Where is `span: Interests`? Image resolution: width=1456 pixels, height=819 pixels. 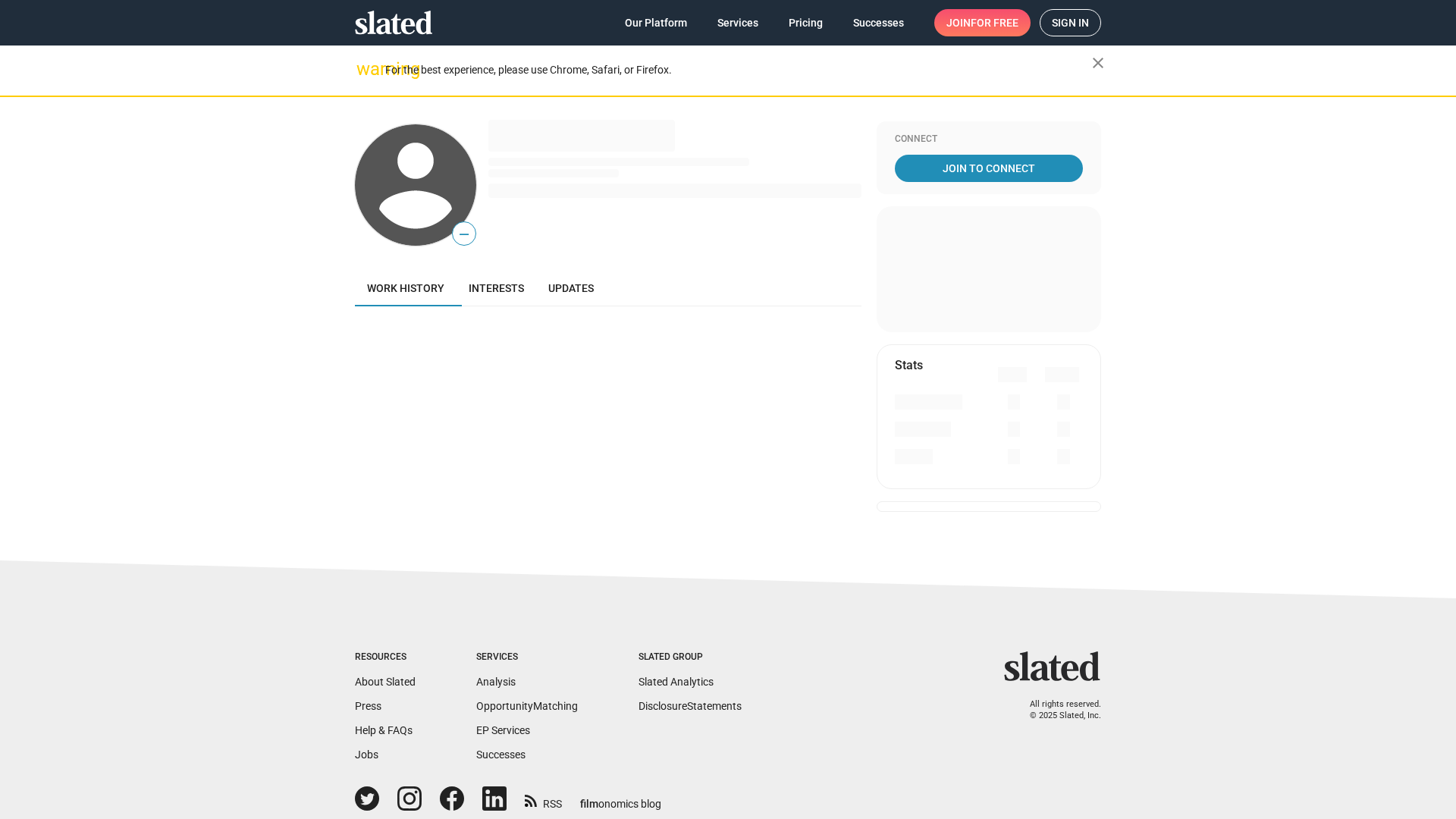 span: Interests is located at coordinates (496, 288).